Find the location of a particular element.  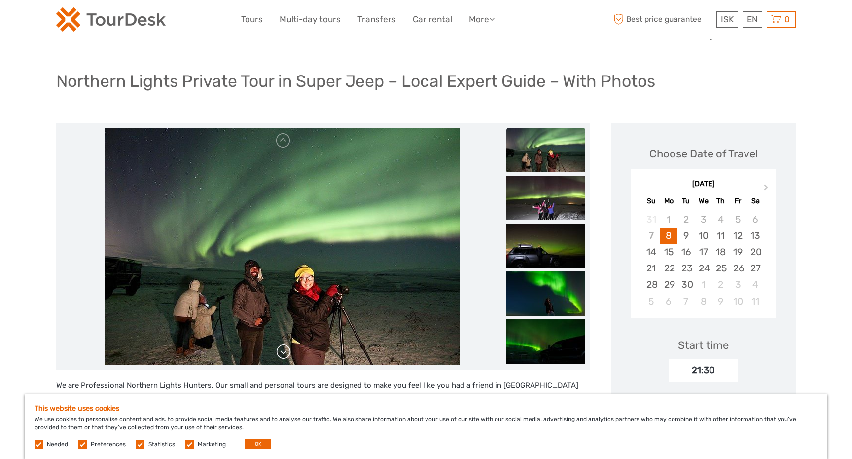

div: Su is located at coordinates (651, 201).